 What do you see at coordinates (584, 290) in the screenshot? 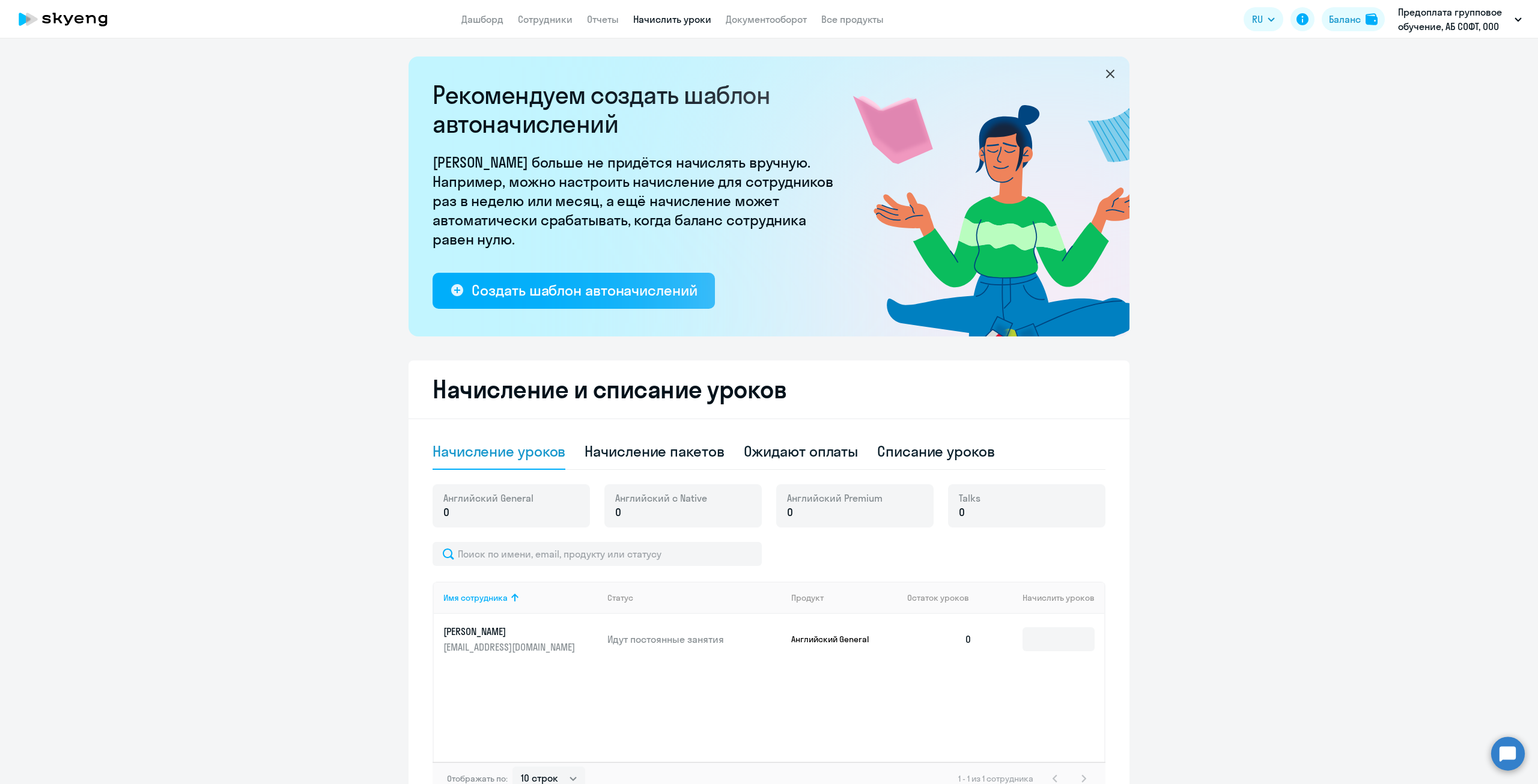
I see `div: Создать шаблон автоначислений` at bounding box center [584, 290].